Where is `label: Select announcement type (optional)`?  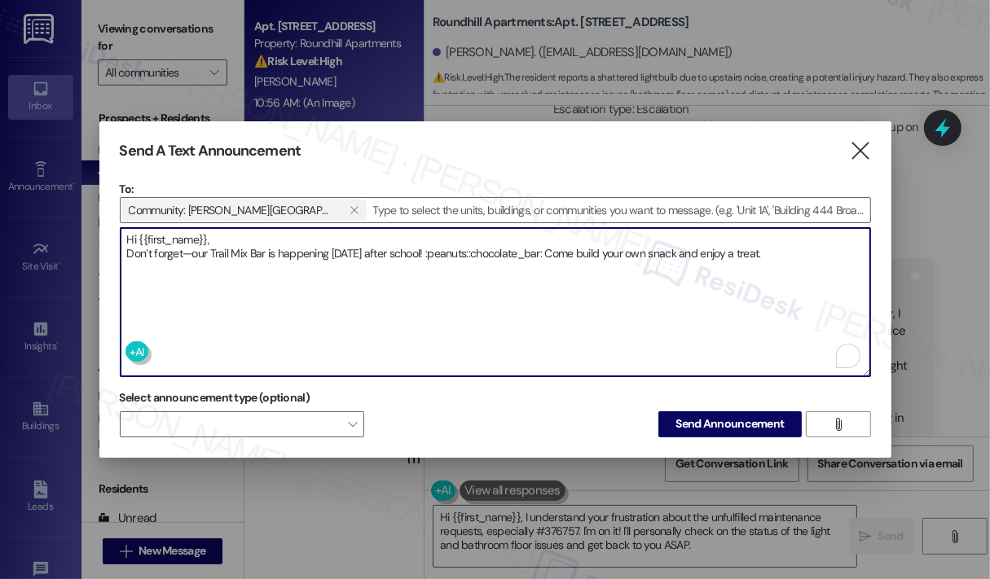
label: Select announcement type (optional) is located at coordinates (215, 397).